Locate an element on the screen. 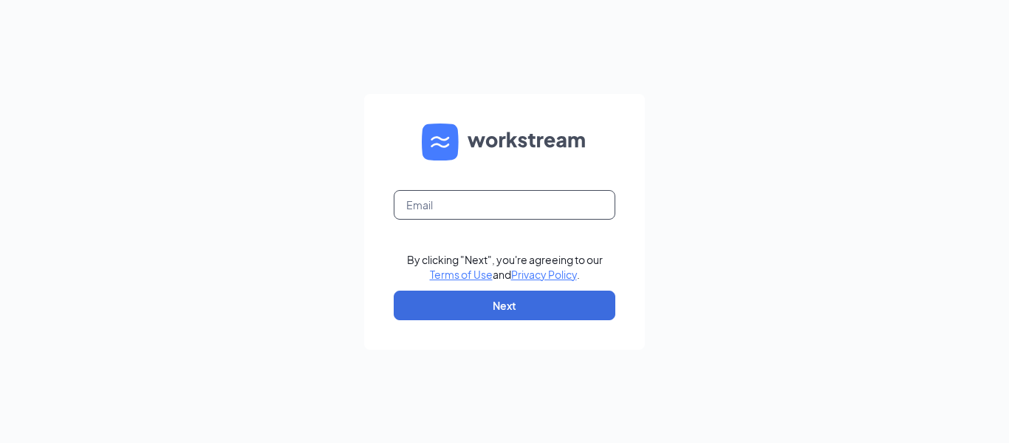 This screenshot has height=443, width=1009. div: By clicking "Next", you're agreeing to our and . is located at coordinates (505, 267).